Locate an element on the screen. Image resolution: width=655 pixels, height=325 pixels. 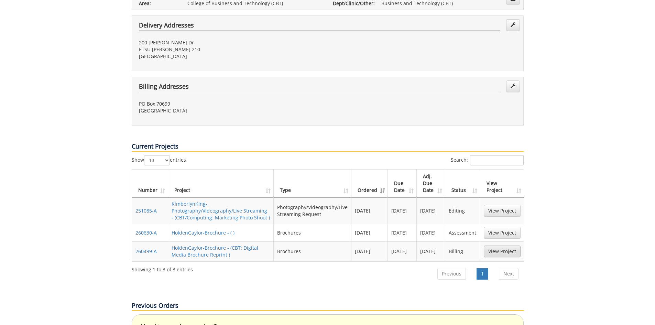
th: Number: activate to sort column ascending is located at coordinates (150, 183).